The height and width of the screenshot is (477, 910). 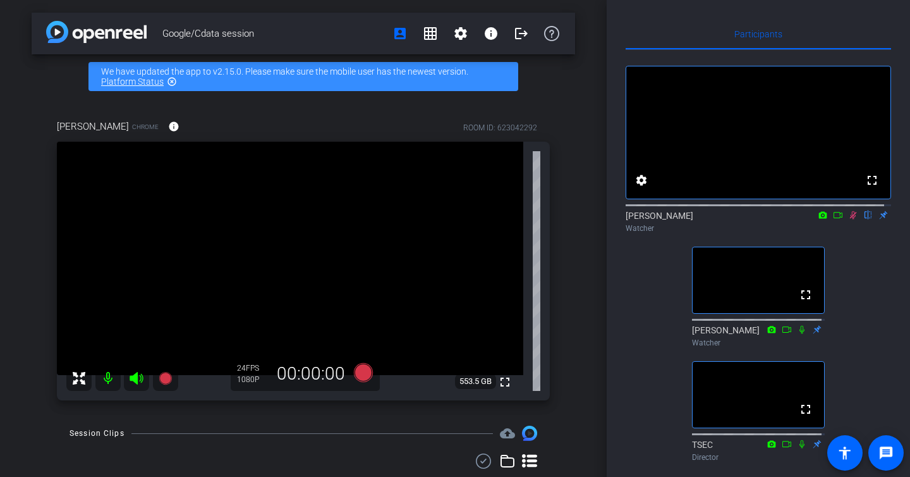 I want to click on span: Chrome, so click(x=145, y=126).